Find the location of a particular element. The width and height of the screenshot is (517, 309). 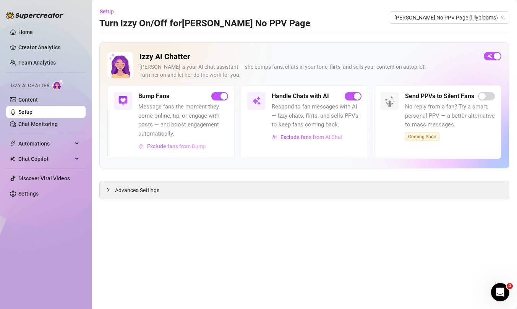

img: Chat Copilot is located at coordinates (12, 159).